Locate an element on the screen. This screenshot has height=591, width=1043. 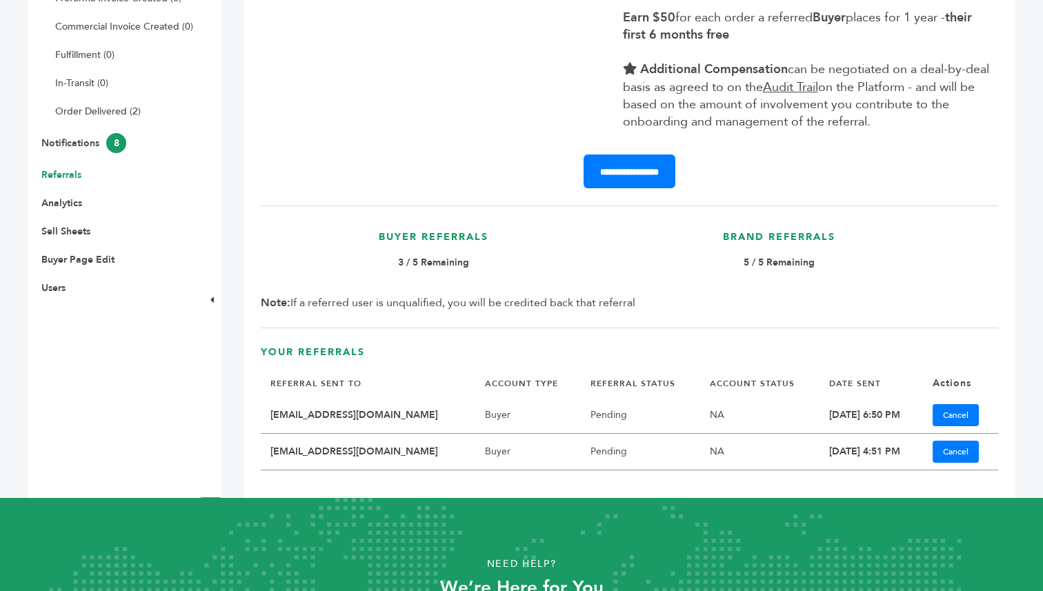
b: Additional Compensation is located at coordinates (714, 69).